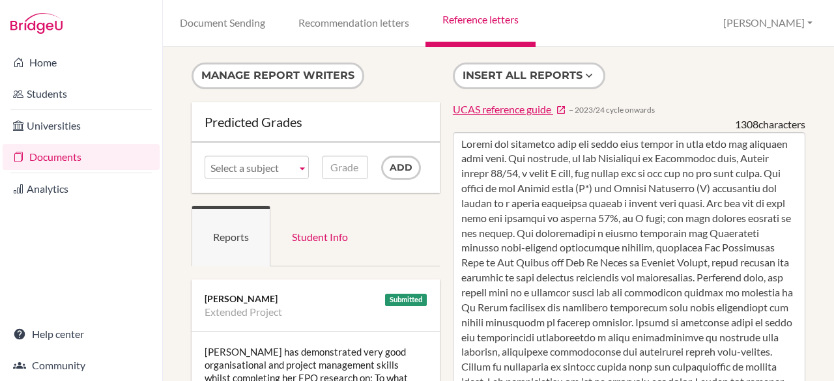 This screenshot has width=834, height=381. Describe the element at coordinates (37, 23) in the screenshot. I see `img: Bridge-U` at that location.